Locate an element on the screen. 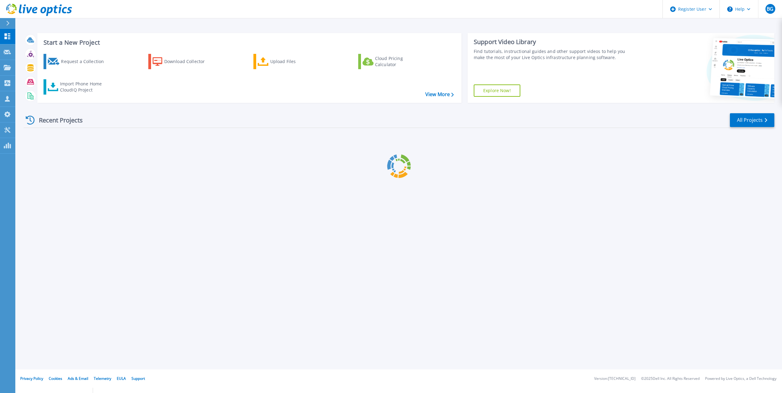 This screenshot has height=393, width=782. a: View More is located at coordinates (439, 94).